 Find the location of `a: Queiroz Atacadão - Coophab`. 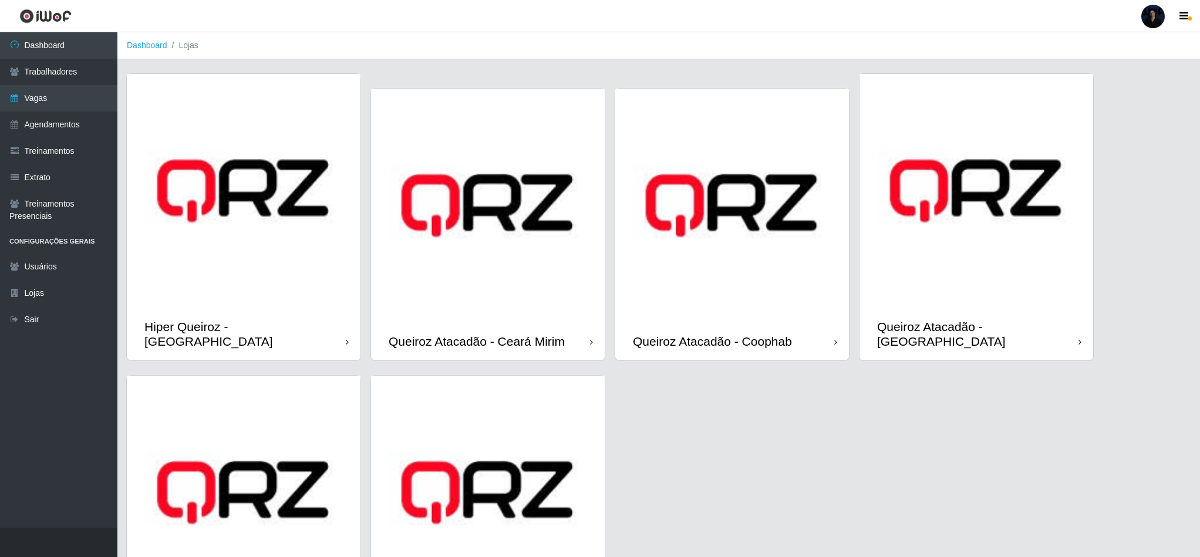

a: Queiroz Atacadão - Coophab is located at coordinates (732, 224).